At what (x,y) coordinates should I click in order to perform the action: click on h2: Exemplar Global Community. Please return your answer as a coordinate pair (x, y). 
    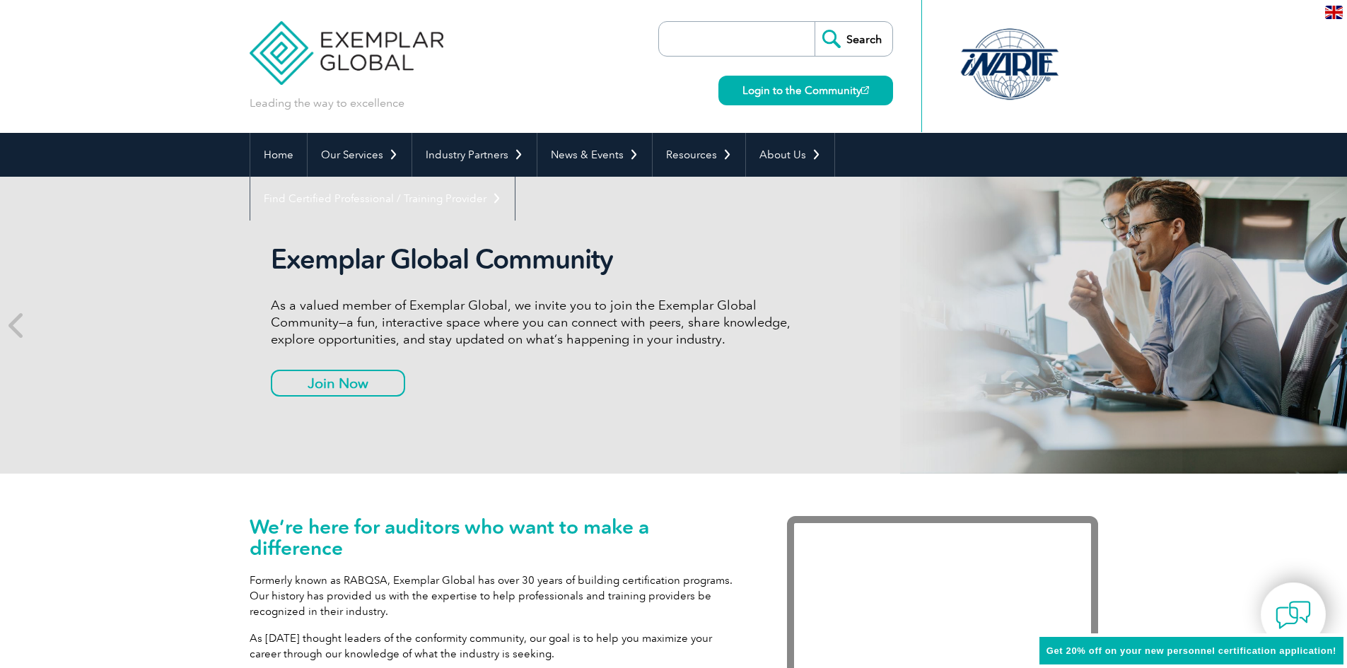
    Looking at the image, I should click on (536, 259).